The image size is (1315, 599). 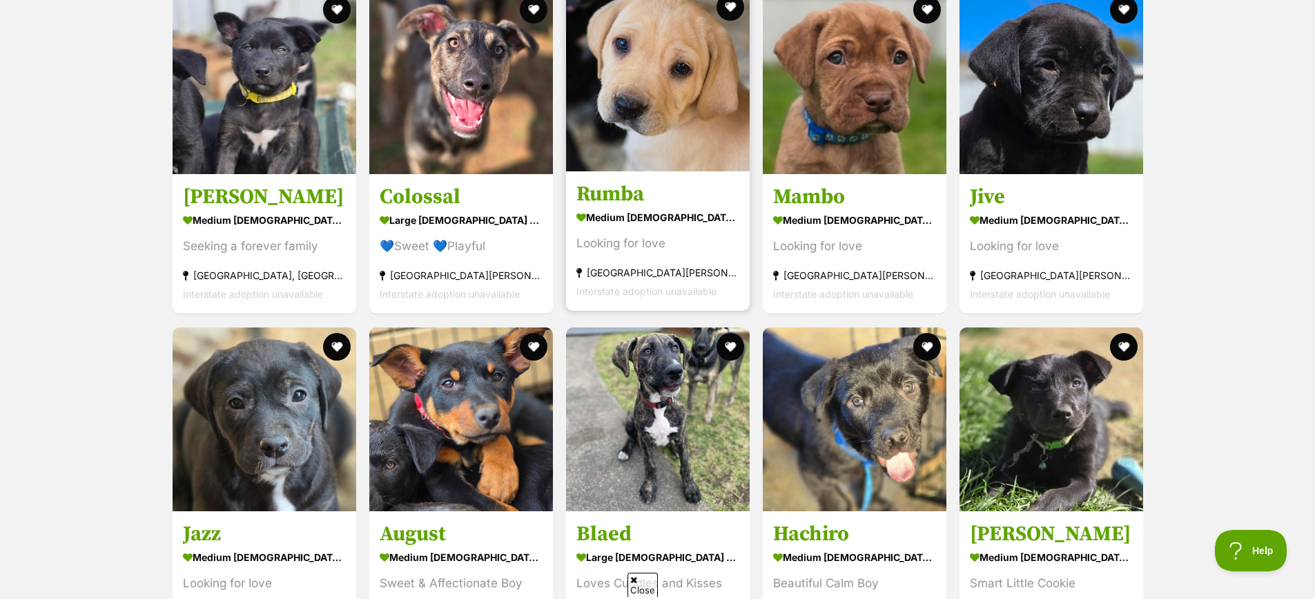 I want to click on img: August, so click(x=461, y=419).